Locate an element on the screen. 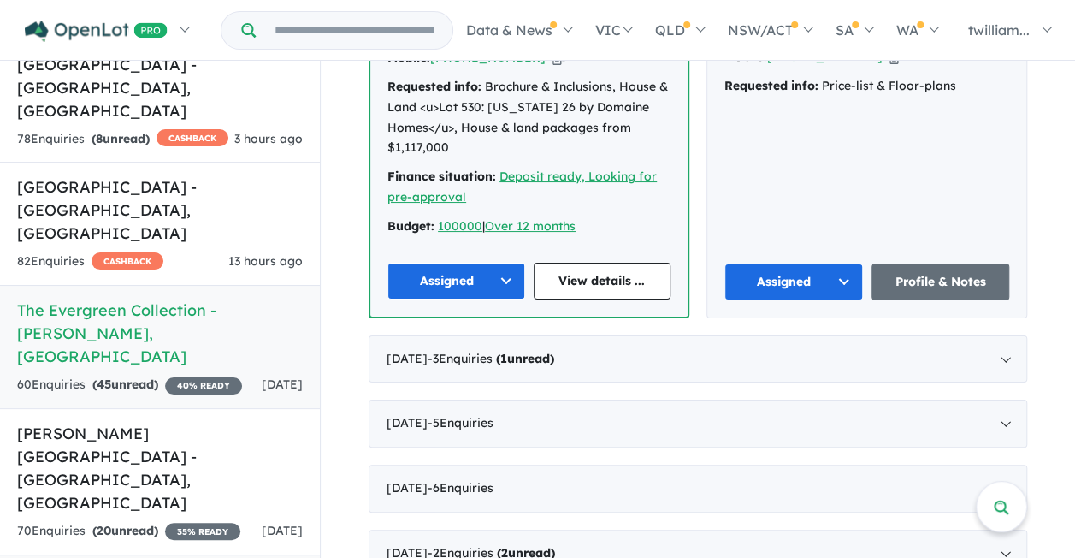 This screenshot has height=558, width=1075. div: 70 Enquir ies is located at coordinates (128, 531).